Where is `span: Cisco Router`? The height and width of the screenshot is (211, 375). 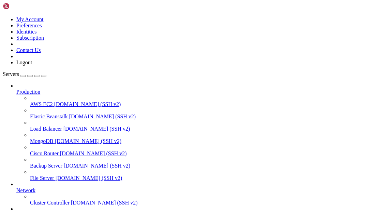 span: Cisco Router is located at coordinates (44, 153).